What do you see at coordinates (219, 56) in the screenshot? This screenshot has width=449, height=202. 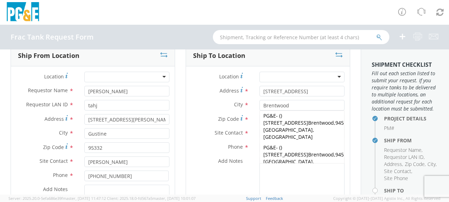 I see `h3: Ship To Location` at bounding box center [219, 56].